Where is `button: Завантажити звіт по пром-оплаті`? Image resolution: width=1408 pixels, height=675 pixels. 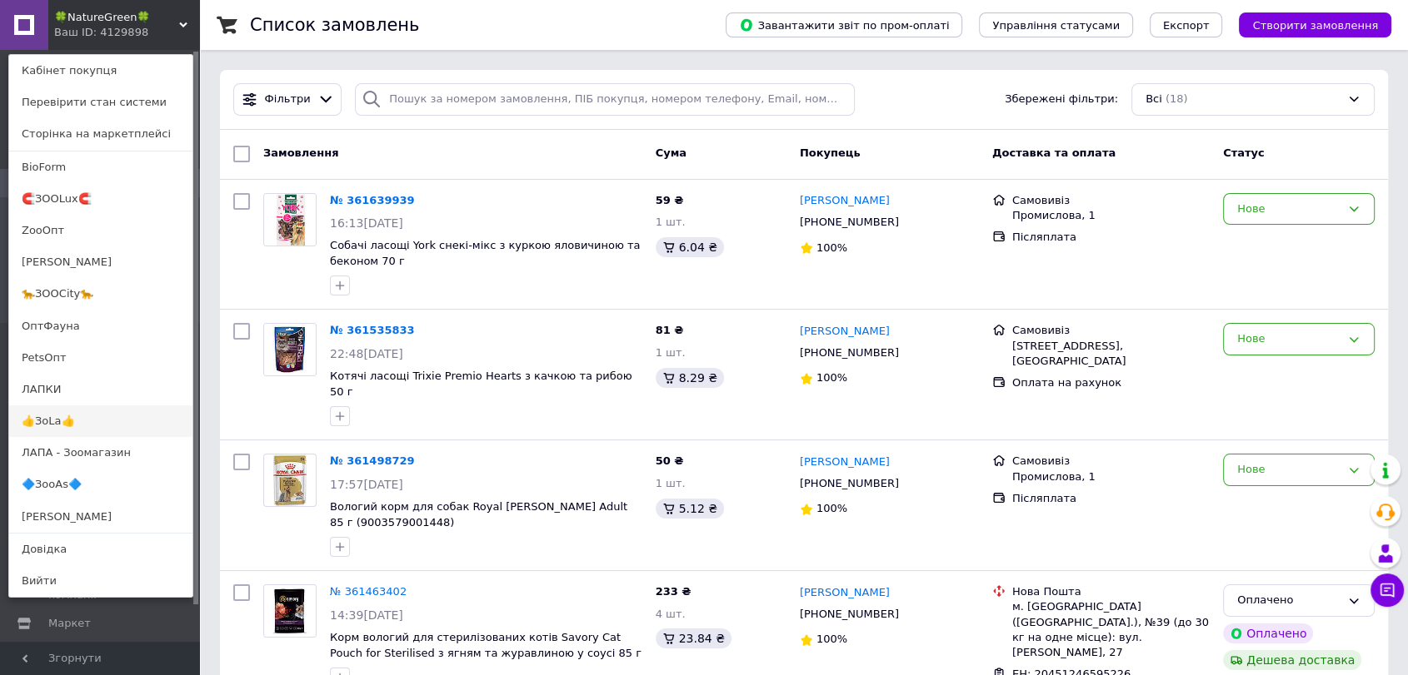
button: Завантажити звіт по пром-оплаті is located at coordinates (844, 25).